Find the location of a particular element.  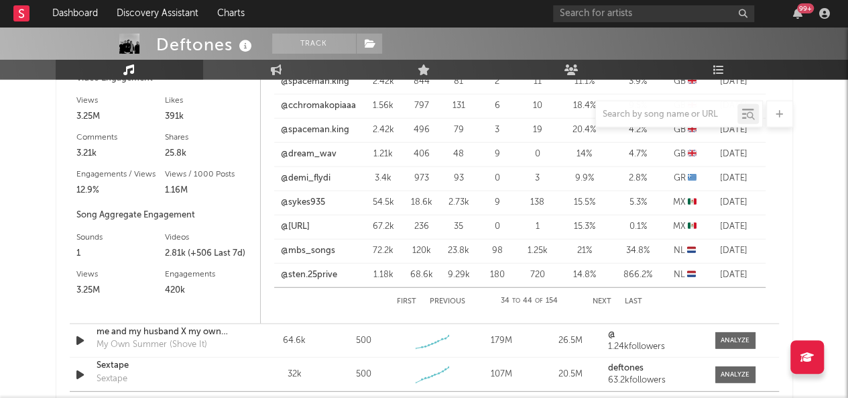

div: 25.8k is located at coordinates (209, 154).